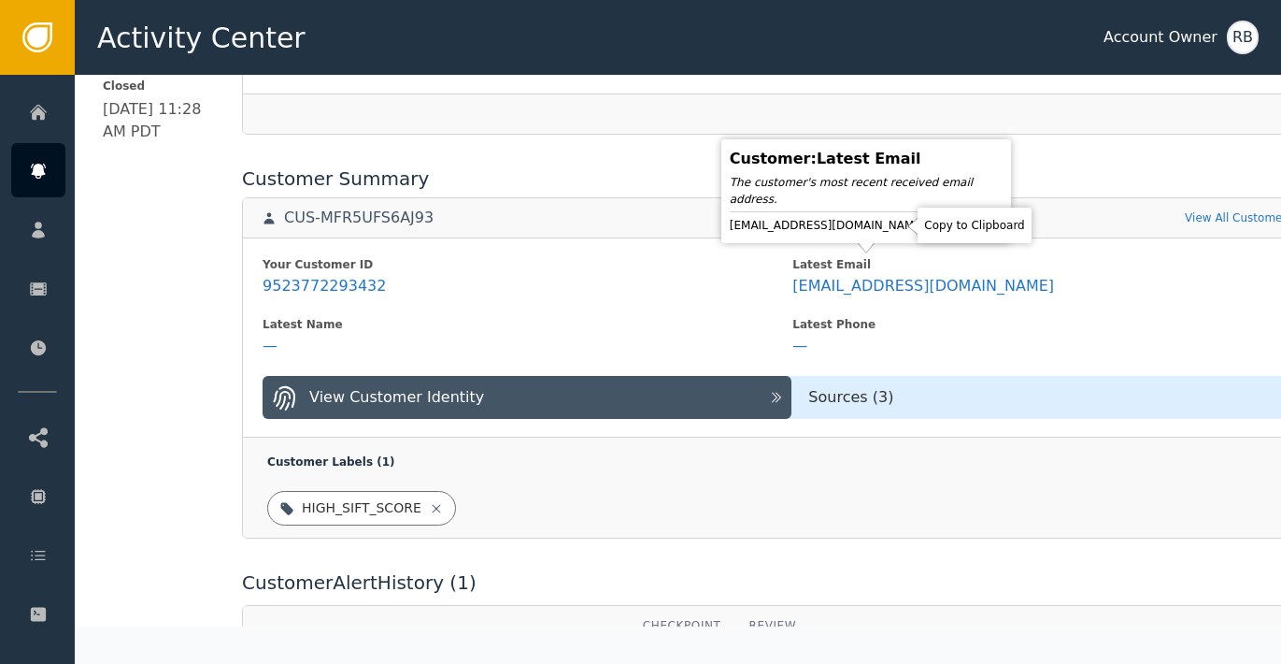 The height and width of the screenshot is (664, 1281). Describe the element at coordinates (788, 634) in the screenshot. I see `th: Review Resolution` at that location.